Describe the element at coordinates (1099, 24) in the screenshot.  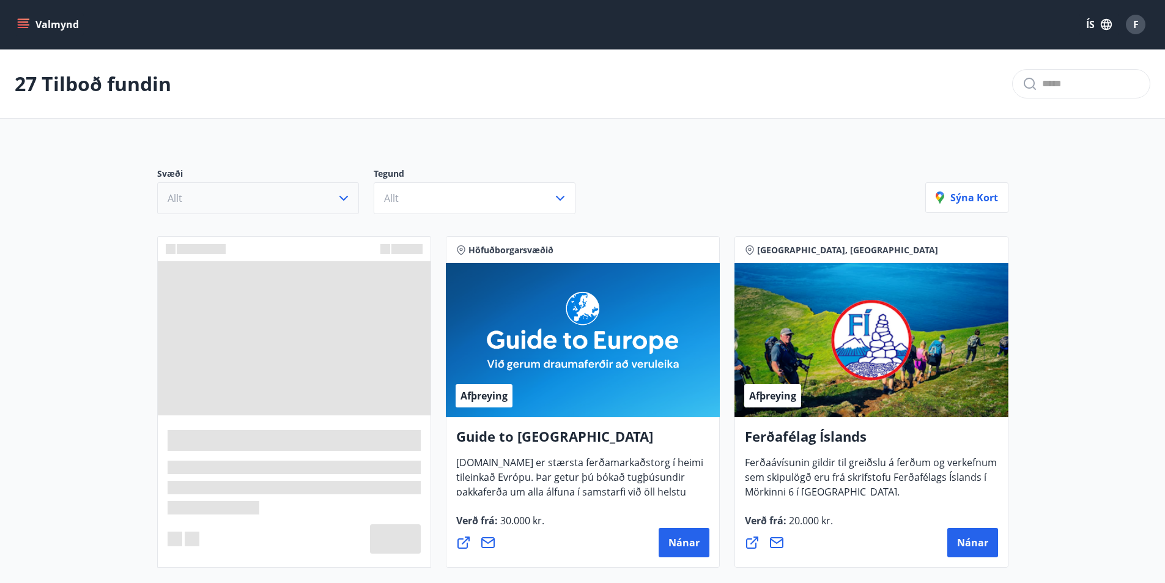
I see `button: ÍS` at that location.